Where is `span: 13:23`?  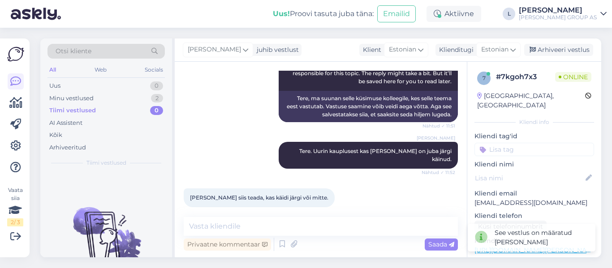 span: 13:23 is located at coordinates (203, 211).